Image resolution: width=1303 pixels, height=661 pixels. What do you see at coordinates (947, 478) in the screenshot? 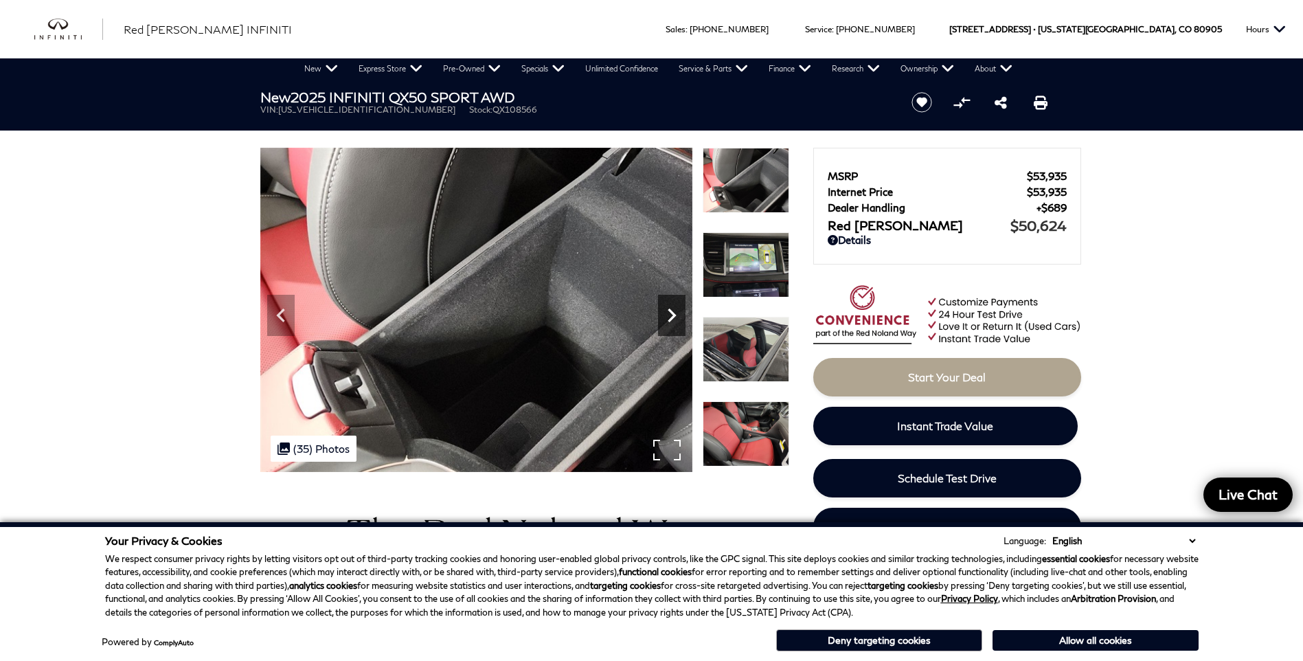
I see `a: Schedule Test Drive` at bounding box center [947, 478].